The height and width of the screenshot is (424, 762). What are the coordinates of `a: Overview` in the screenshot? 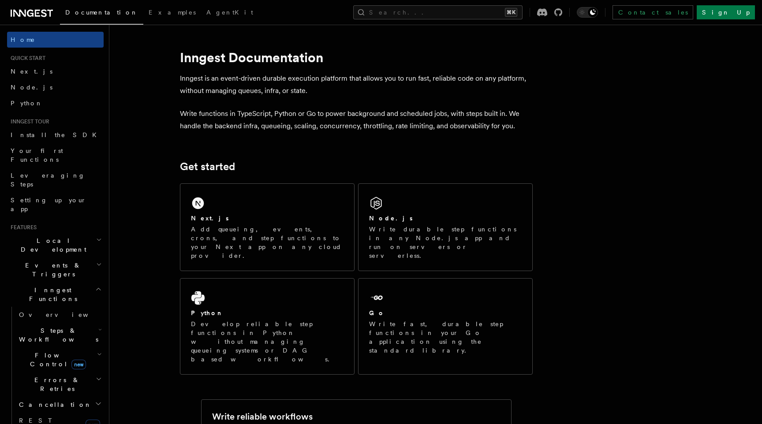 It's located at (60, 315).